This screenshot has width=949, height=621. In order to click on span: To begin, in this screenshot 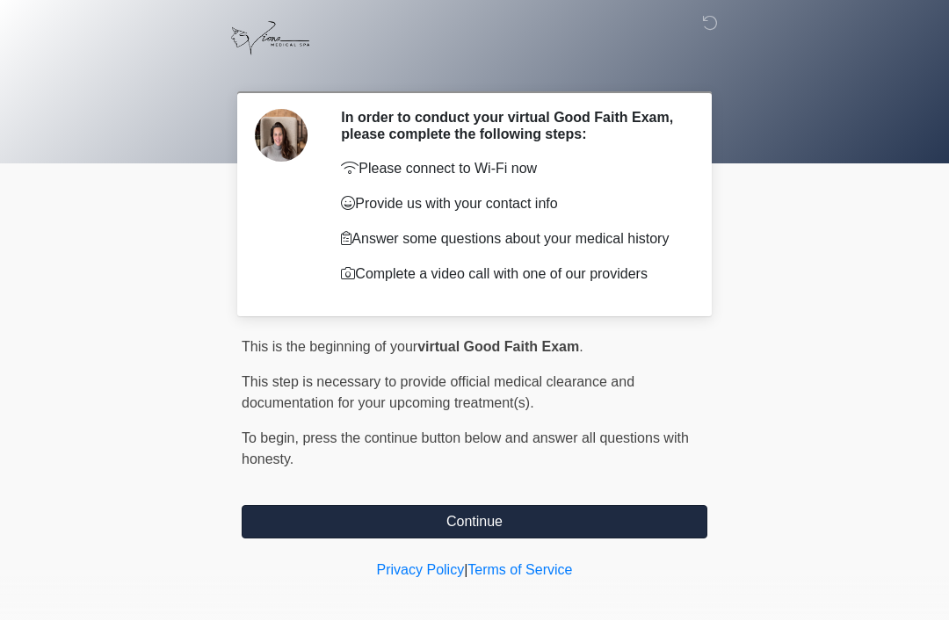, I will do `click(271, 438)`.